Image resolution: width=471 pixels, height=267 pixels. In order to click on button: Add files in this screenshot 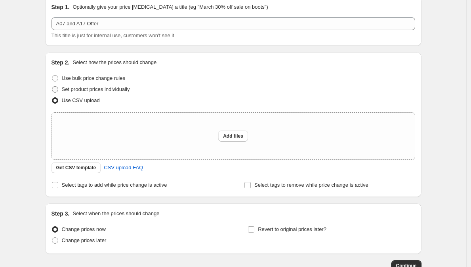, I will do `click(233, 136)`.